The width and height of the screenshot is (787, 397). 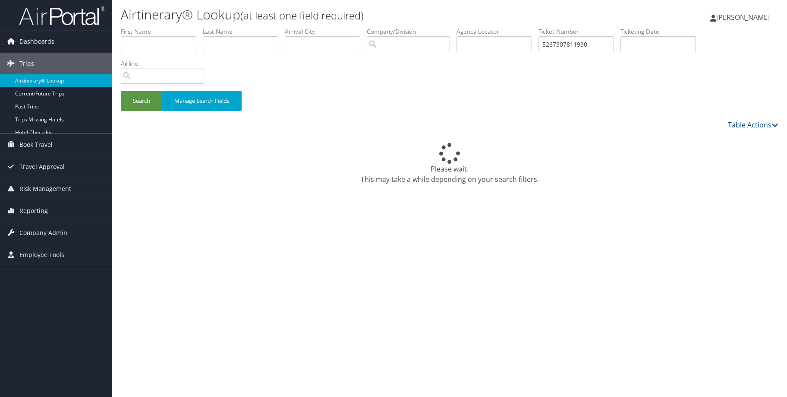 What do you see at coordinates (302, 15) in the screenshot?
I see `small: (at least one field required)` at bounding box center [302, 15].